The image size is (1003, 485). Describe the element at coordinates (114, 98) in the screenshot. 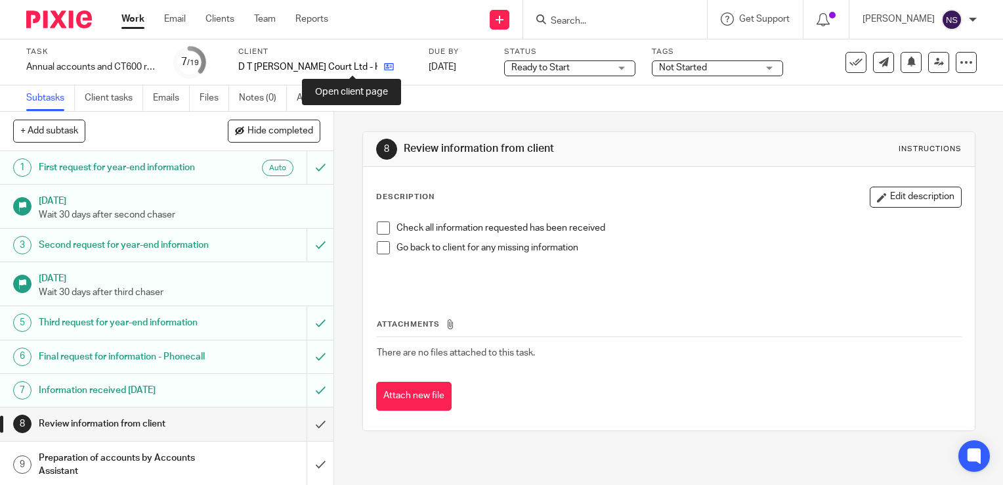

I see `a: Client tasks` at that location.